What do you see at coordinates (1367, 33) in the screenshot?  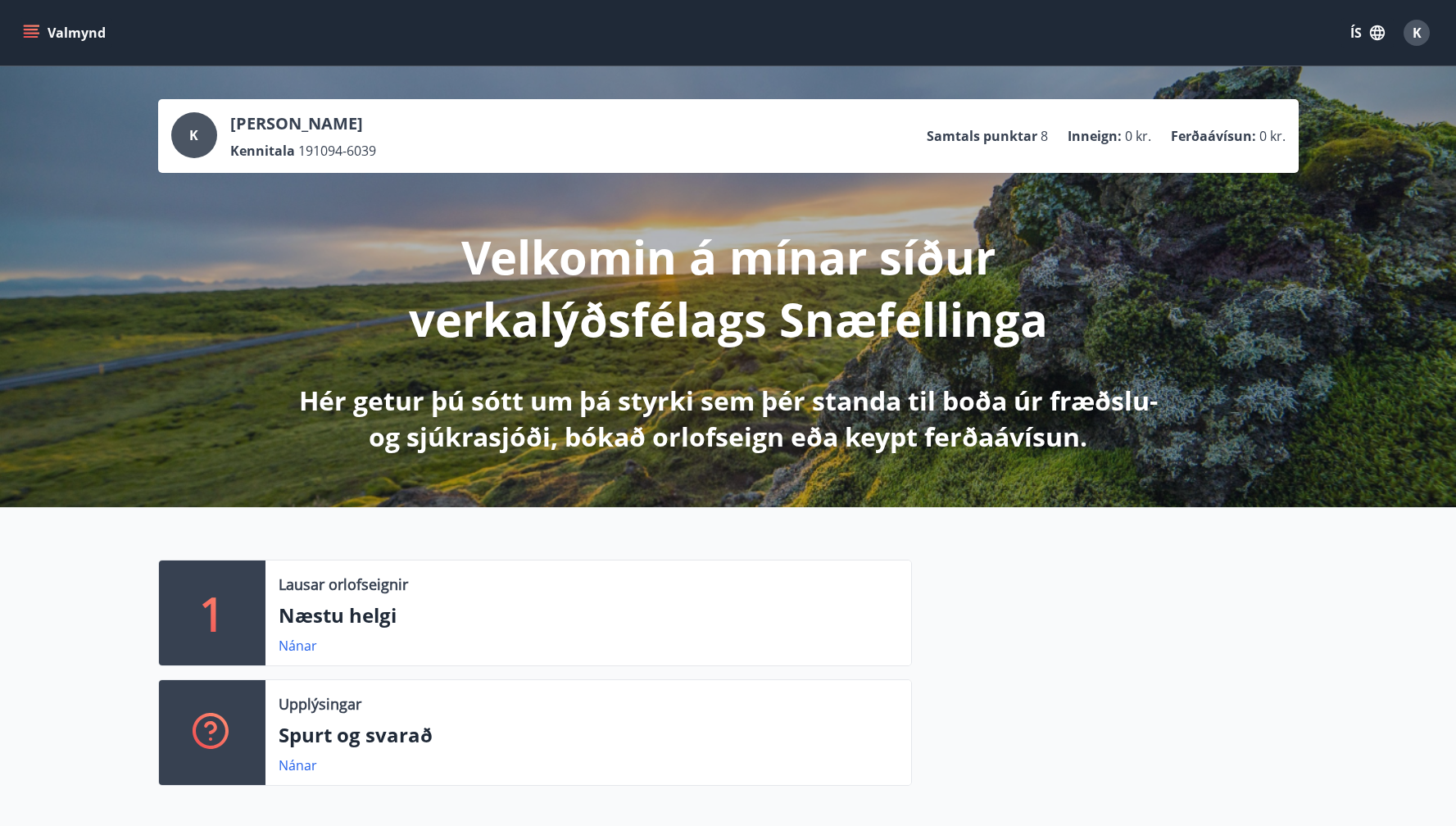 I see `button: ÍS` at bounding box center [1367, 33].